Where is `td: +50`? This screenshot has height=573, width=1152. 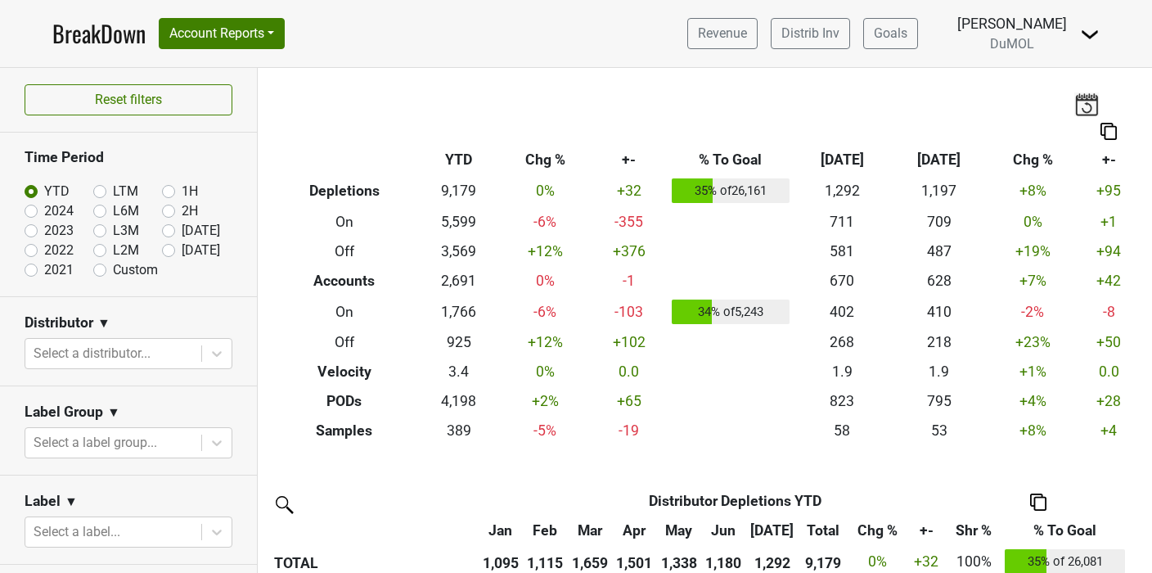 td: +50 is located at coordinates (1109, 343).